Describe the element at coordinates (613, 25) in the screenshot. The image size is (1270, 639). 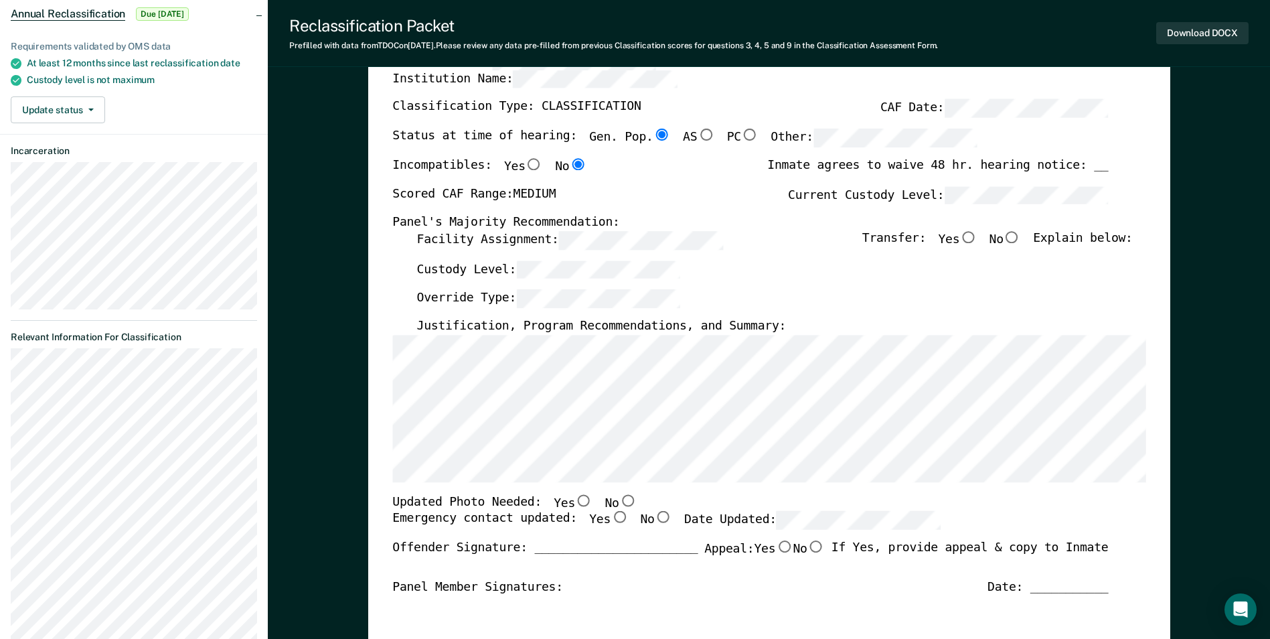
I see `div: Reclassification Packet` at that location.